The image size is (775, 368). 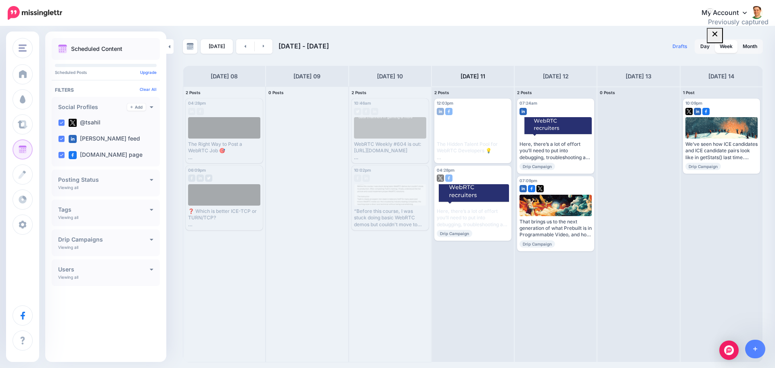 I want to click on a: Add, so click(x=136, y=107).